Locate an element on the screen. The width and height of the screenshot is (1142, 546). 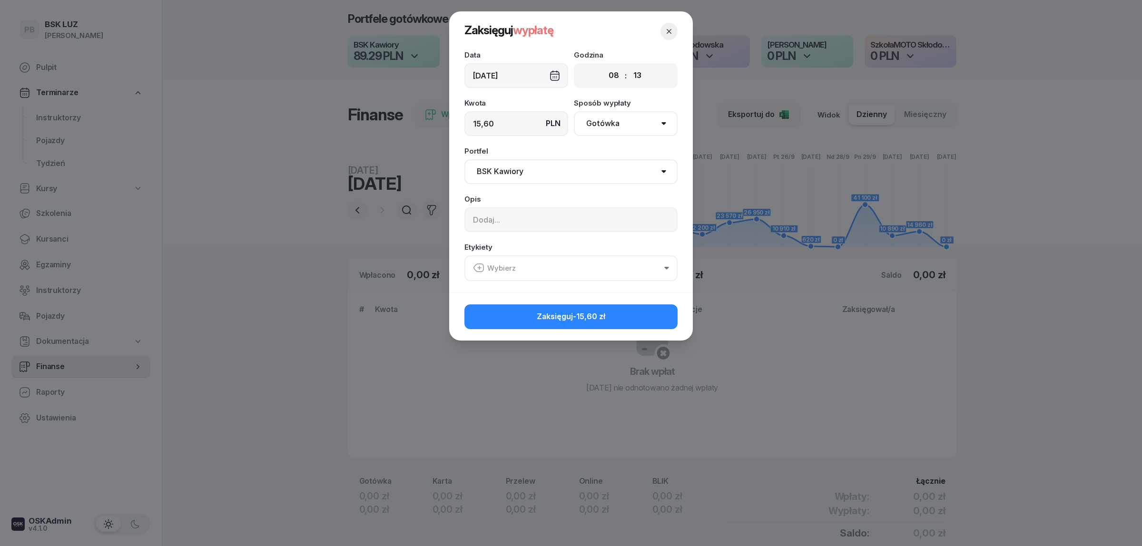
input: Dodaj... is located at coordinates (571, 220).